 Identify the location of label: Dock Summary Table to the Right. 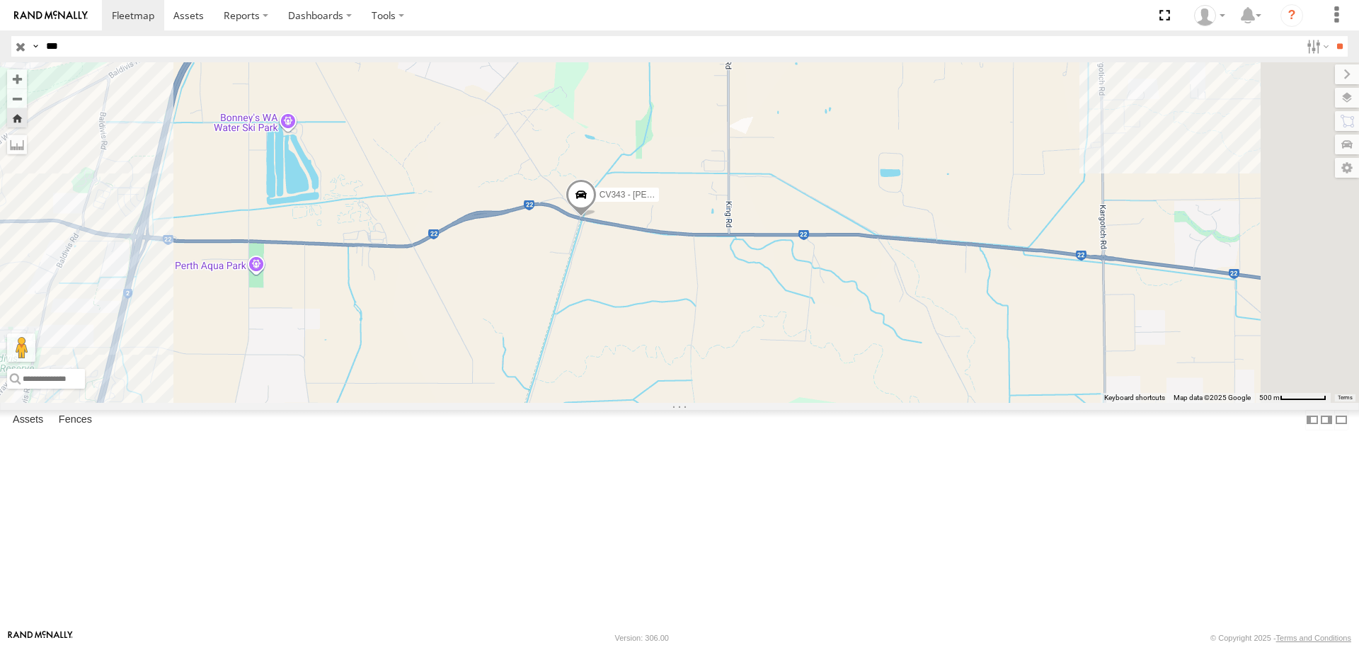
(1326, 420).